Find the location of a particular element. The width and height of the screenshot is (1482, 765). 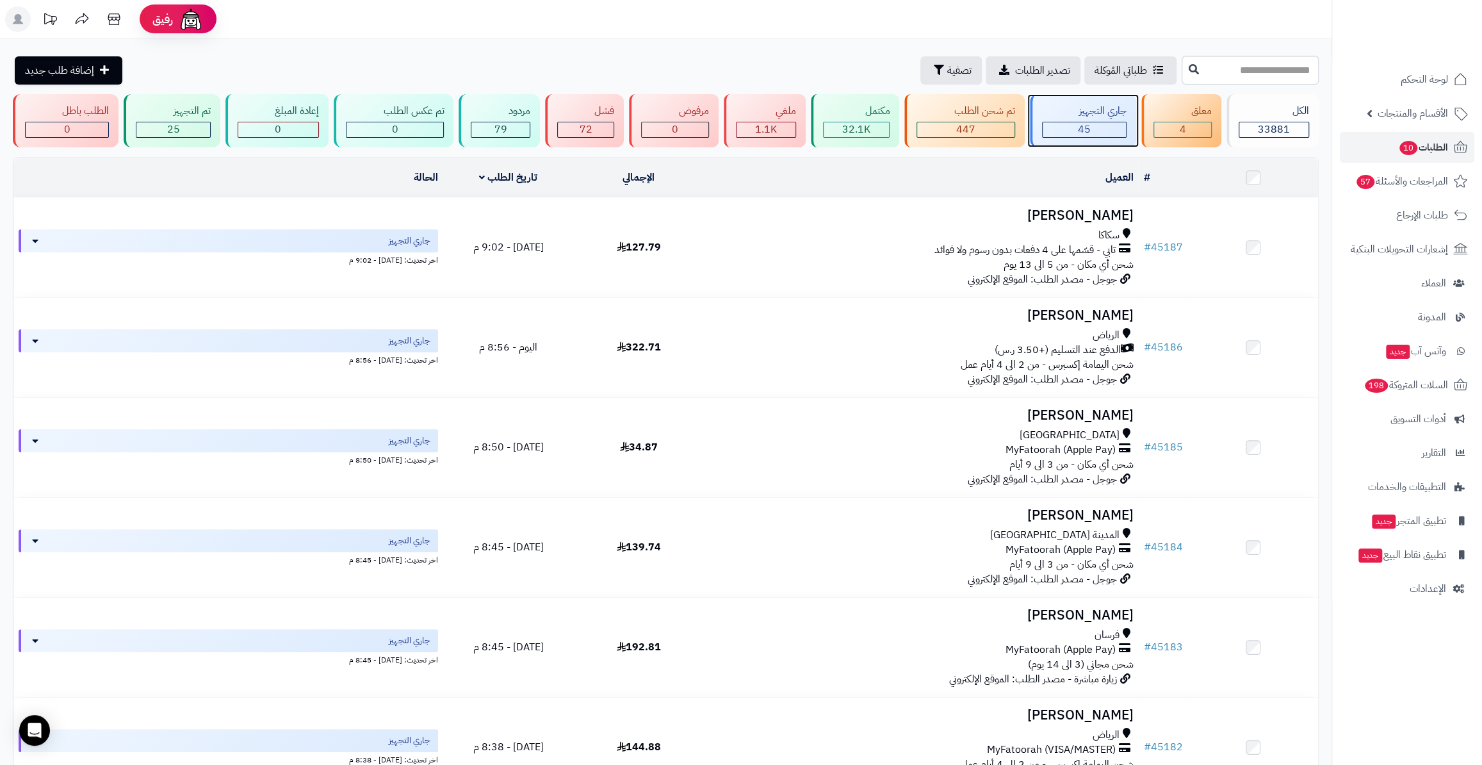

div: الكل is located at coordinates (1274, 111).